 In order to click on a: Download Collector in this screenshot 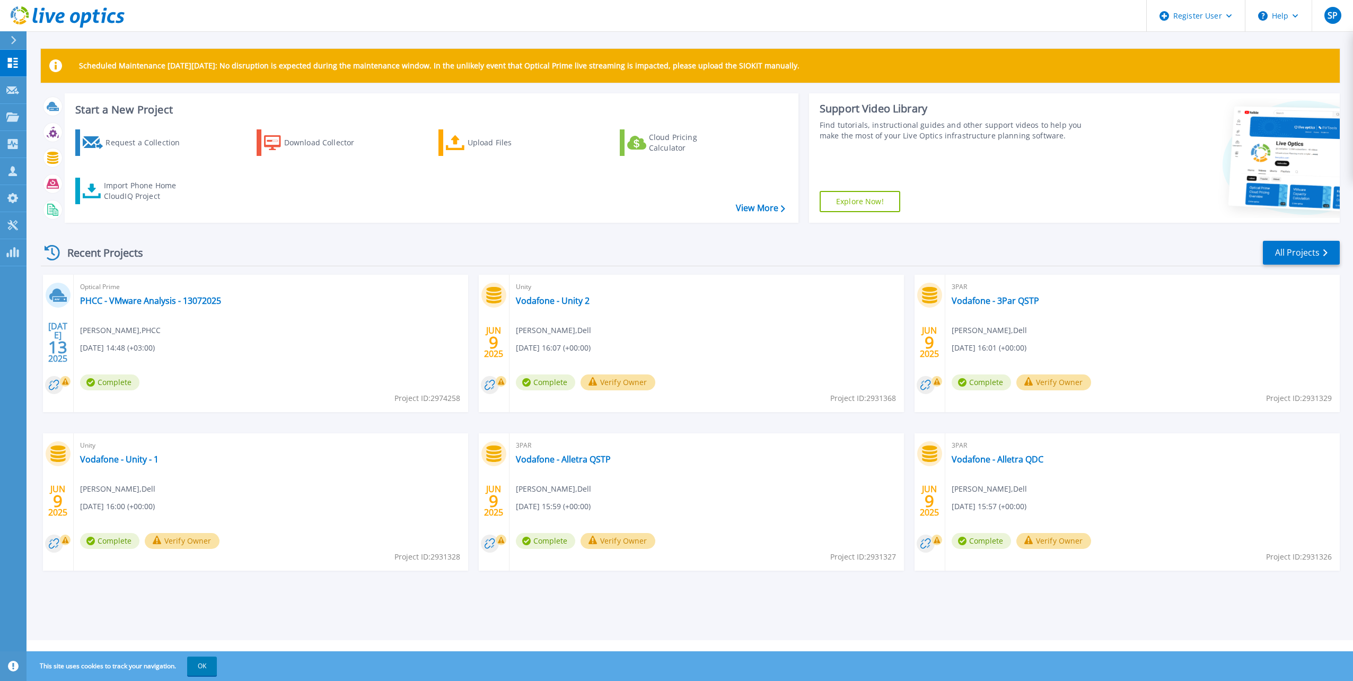, I will do `click(315, 143)`.